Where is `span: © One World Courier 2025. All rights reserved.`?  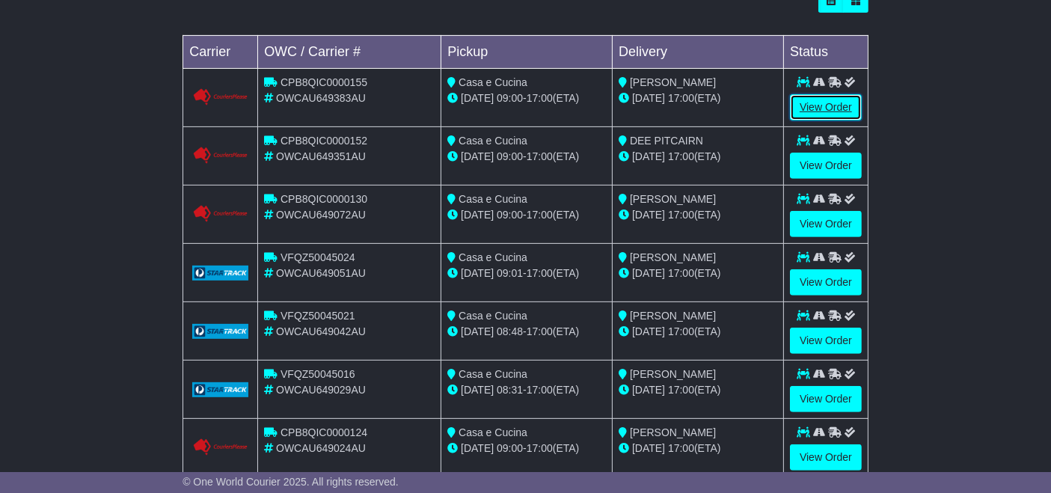 span: © One World Courier 2025. All rights reserved. is located at coordinates (290, 482).